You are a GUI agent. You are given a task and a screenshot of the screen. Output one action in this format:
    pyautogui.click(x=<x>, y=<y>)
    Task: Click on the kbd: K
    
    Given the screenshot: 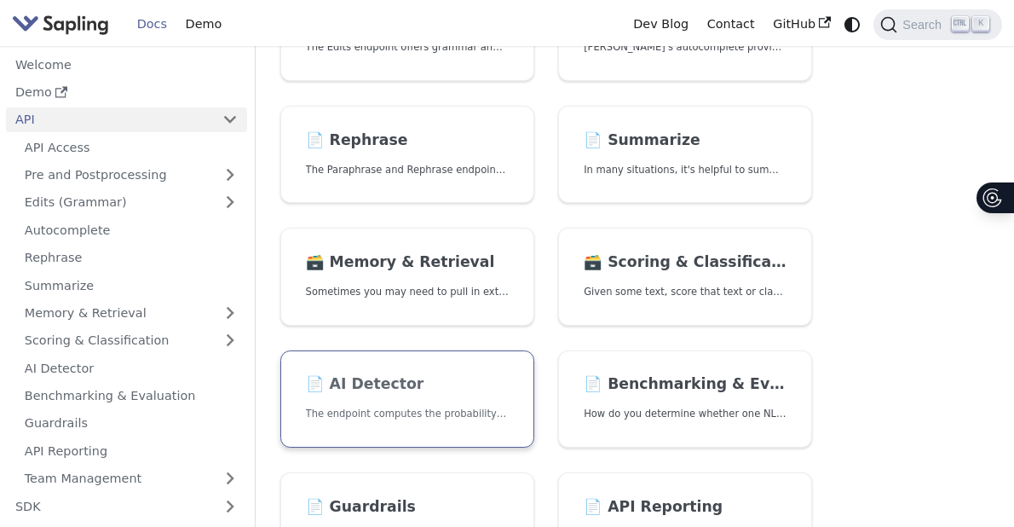 What is the action you would take?
    pyautogui.click(x=981, y=24)
    